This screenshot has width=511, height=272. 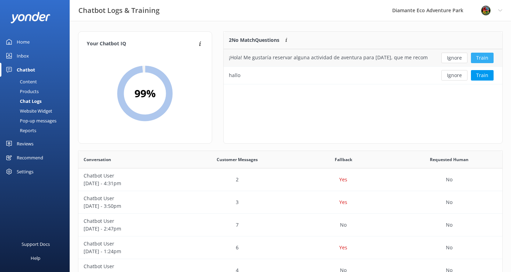 I want to click on span: Customer Messages, so click(x=237, y=159).